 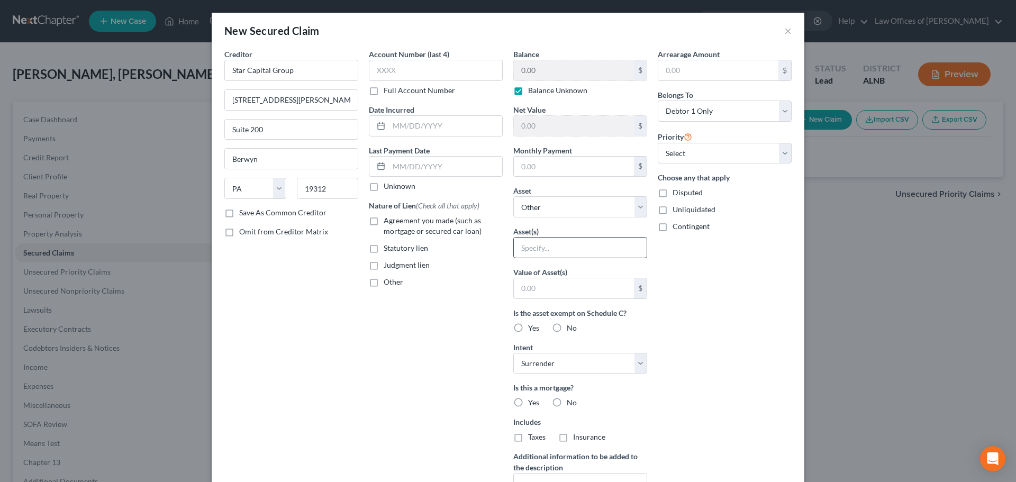 I want to click on div: New Secured Claim, so click(x=272, y=31).